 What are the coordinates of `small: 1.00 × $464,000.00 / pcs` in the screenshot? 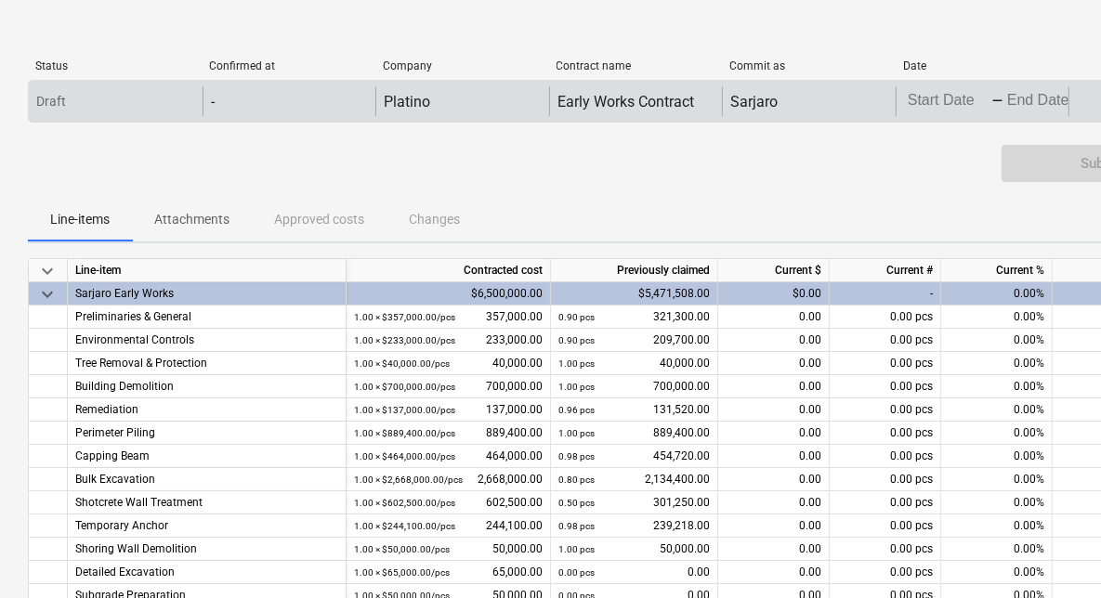 It's located at (404, 456).